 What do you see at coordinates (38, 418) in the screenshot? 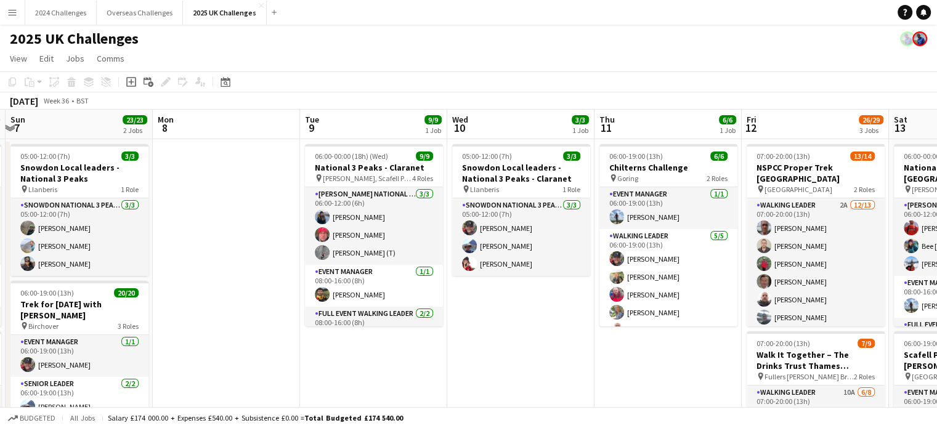
I see `span: Budgeted` at bounding box center [38, 418].